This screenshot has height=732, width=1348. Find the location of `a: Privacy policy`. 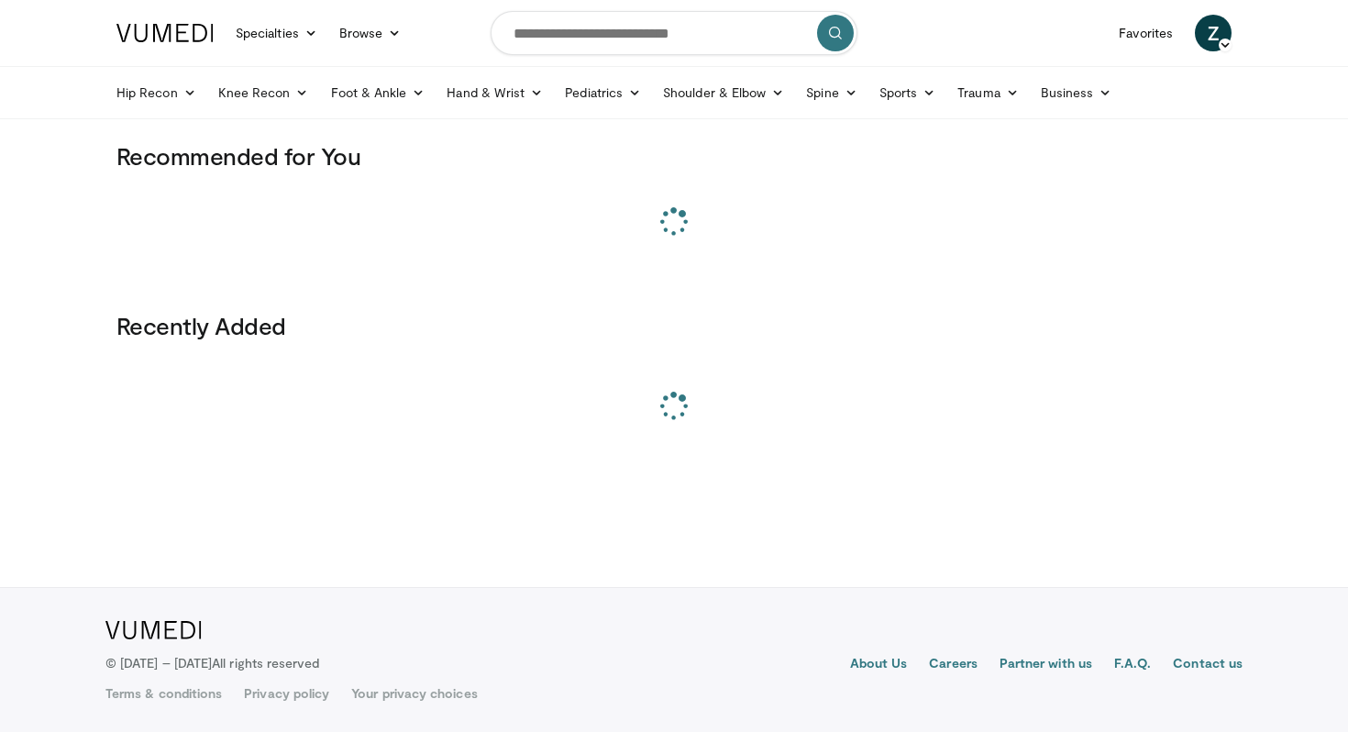

a: Privacy policy is located at coordinates (286, 693).